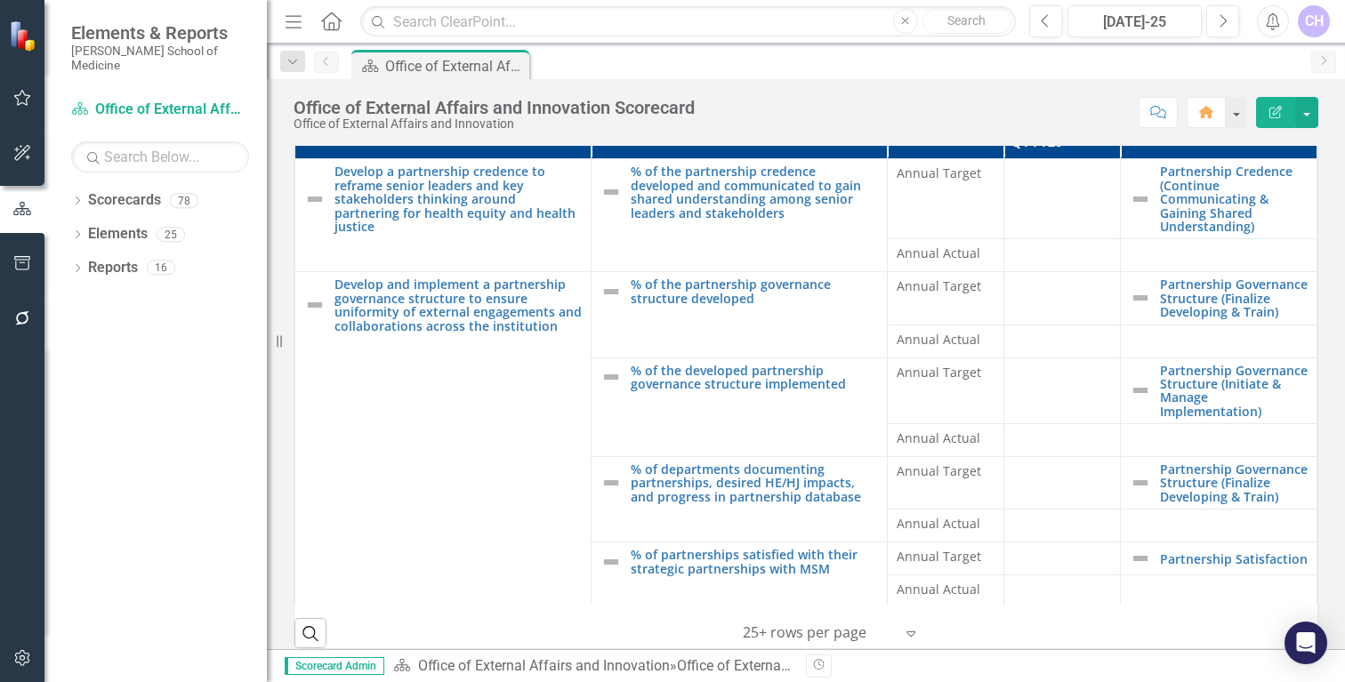 The height and width of the screenshot is (682, 1345). Describe the element at coordinates (117, 234) in the screenshot. I see `a: Elements` at that location.